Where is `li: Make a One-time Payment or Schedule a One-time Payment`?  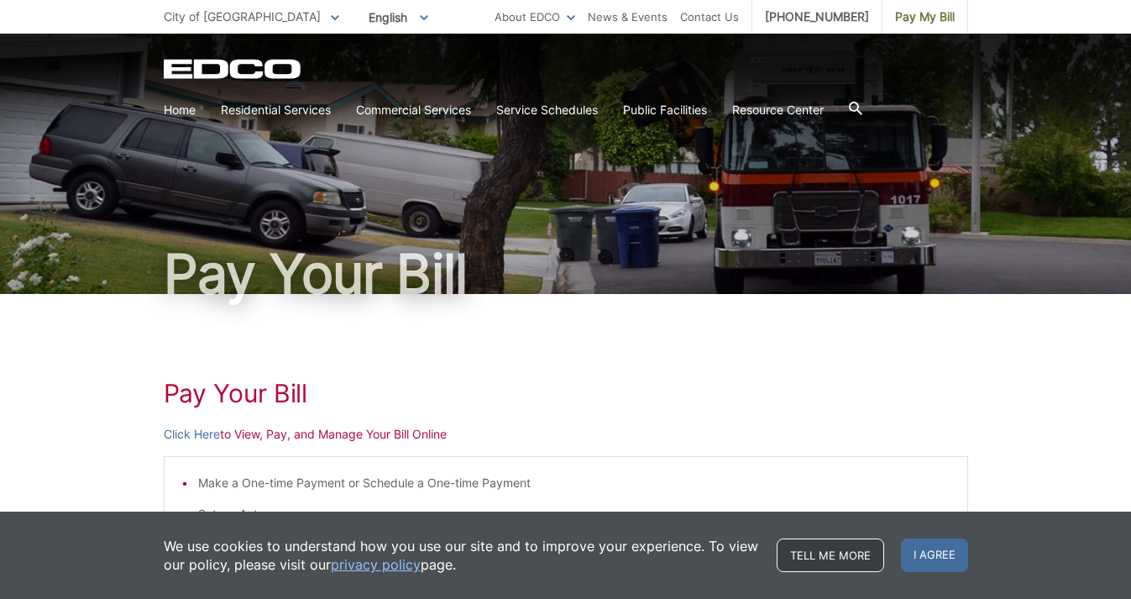
li: Make a One-time Payment or Schedule a One-time Payment is located at coordinates (574, 483).